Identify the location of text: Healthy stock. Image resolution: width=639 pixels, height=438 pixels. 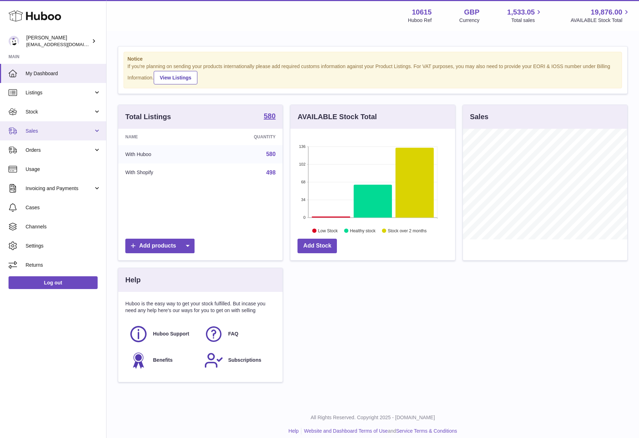
(363, 231).